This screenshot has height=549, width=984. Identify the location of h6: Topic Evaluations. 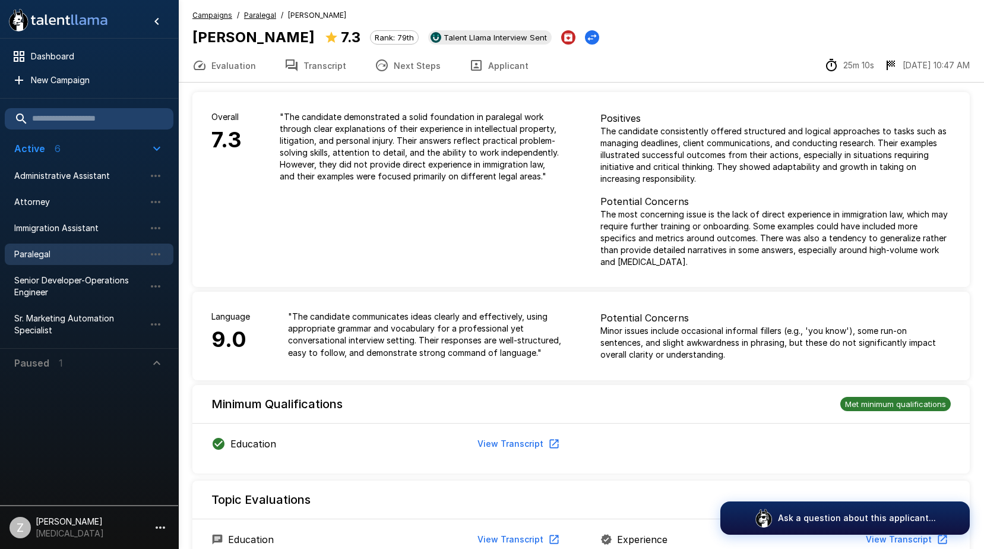
(261, 499).